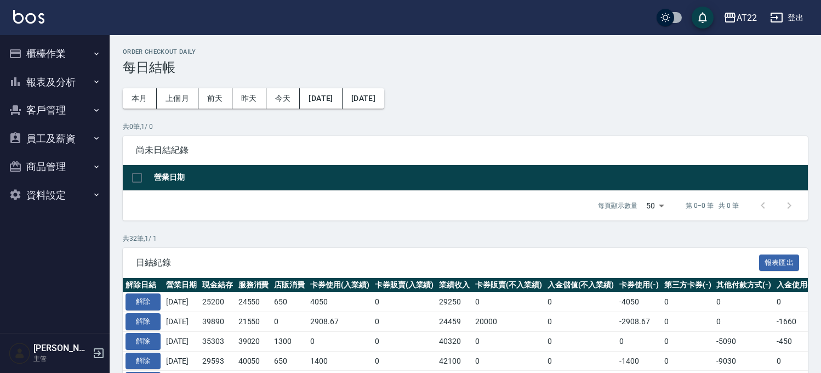 The height and width of the screenshot is (373, 821). Describe the element at coordinates (796, 285) in the screenshot. I see `th: 入金使用(-)` at that location.